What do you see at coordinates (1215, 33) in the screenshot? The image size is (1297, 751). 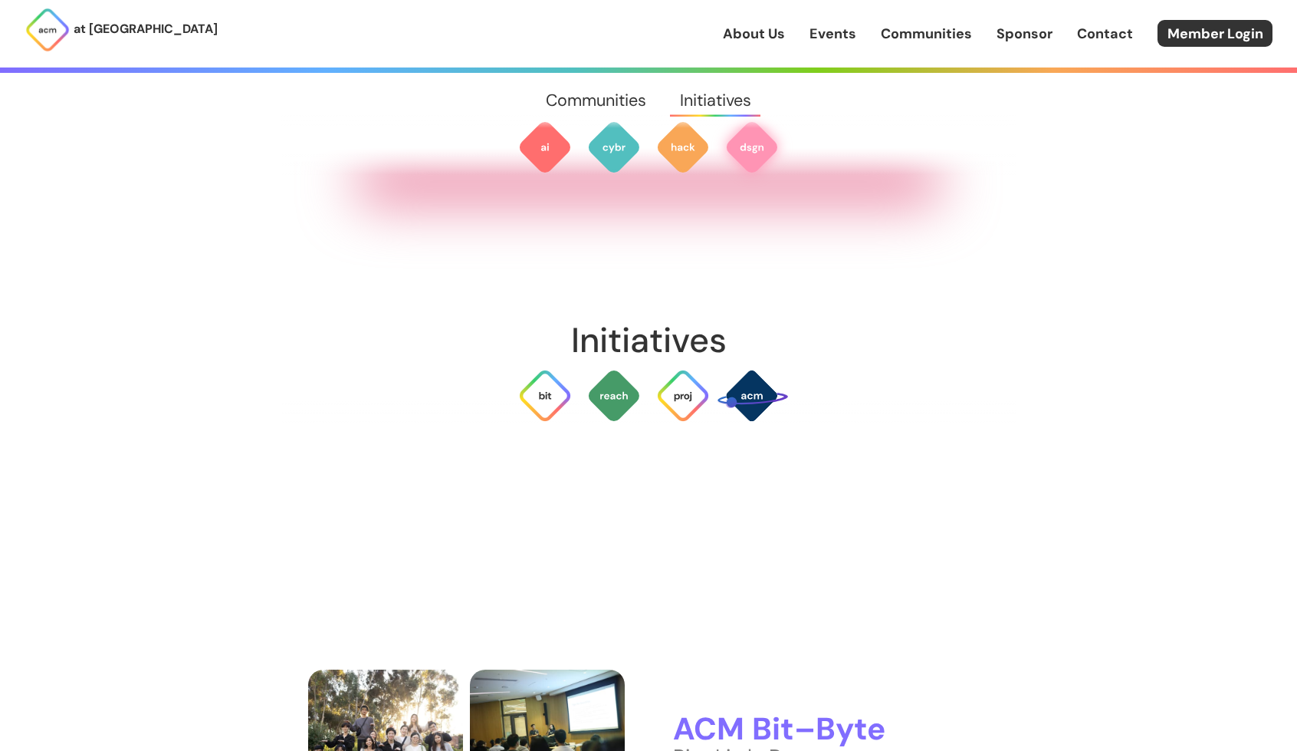 I see `a: Member Login` at bounding box center [1215, 33].